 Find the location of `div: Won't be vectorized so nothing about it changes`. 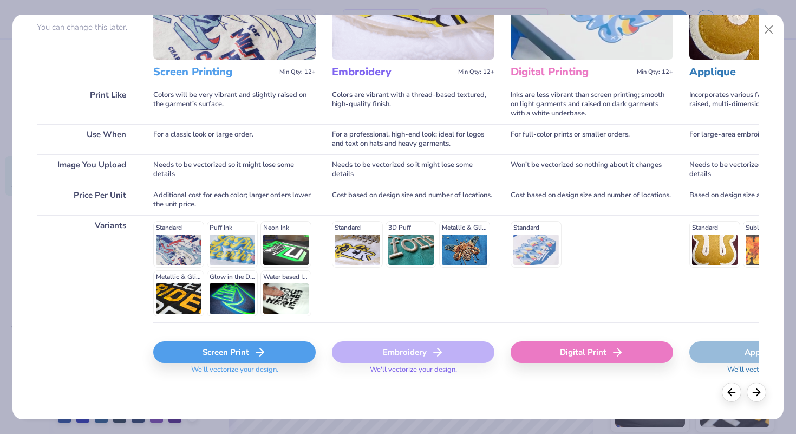

div: Won't be vectorized so nothing about it changes is located at coordinates (592, 169).